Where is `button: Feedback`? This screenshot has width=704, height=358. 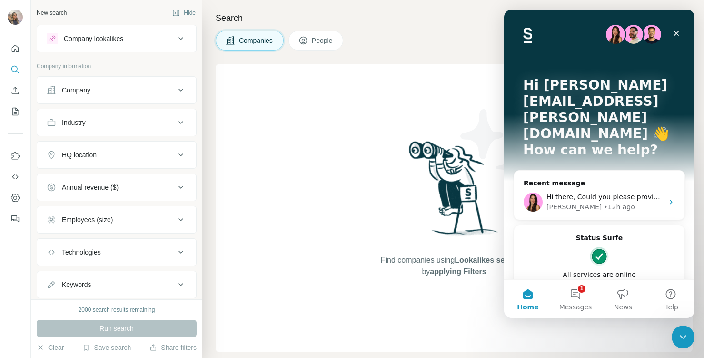 button: Feedback is located at coordinates (15, 219).